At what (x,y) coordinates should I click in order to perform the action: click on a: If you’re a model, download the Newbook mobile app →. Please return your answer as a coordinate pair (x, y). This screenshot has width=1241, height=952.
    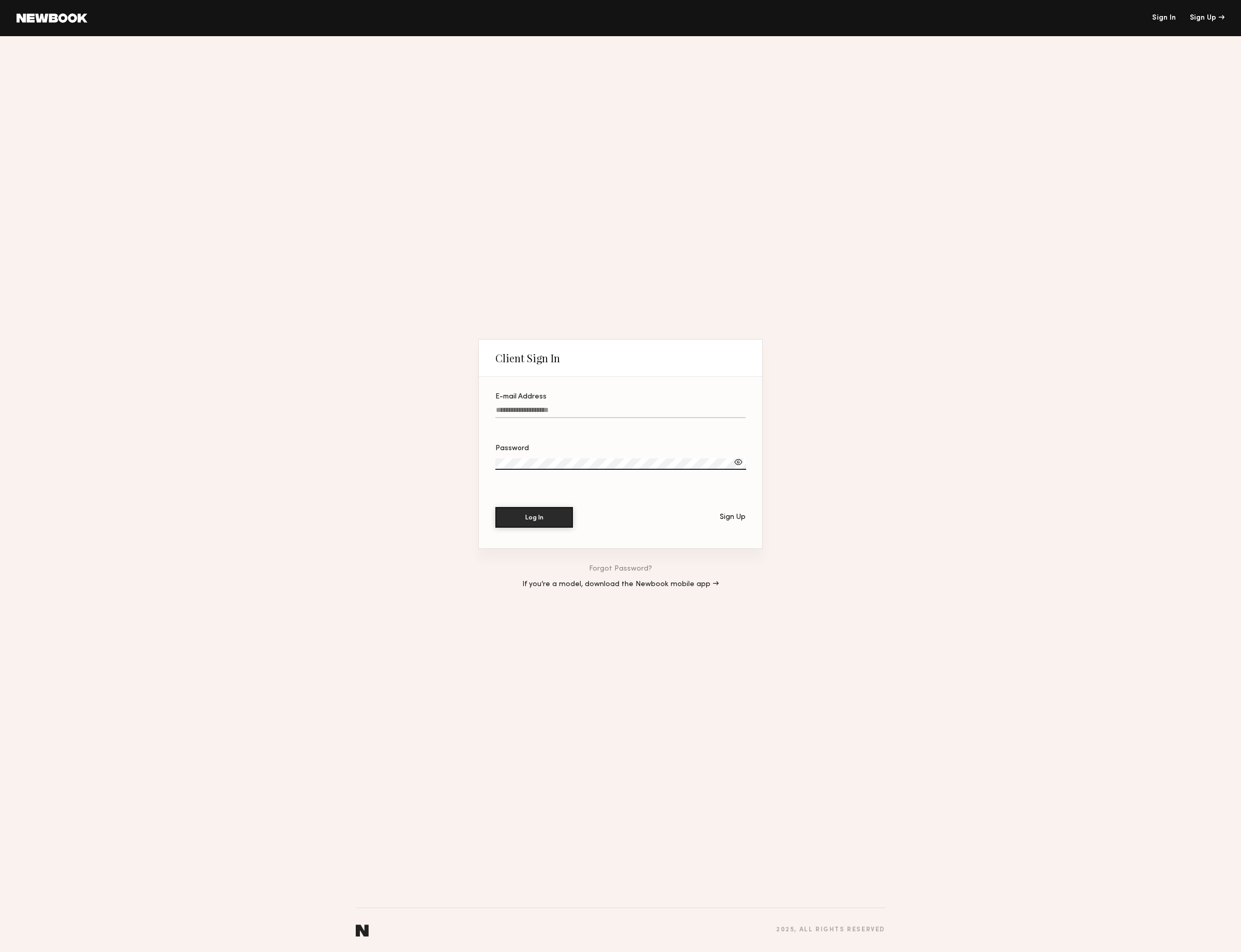
    Looking at the image, I should click on (620, 585).